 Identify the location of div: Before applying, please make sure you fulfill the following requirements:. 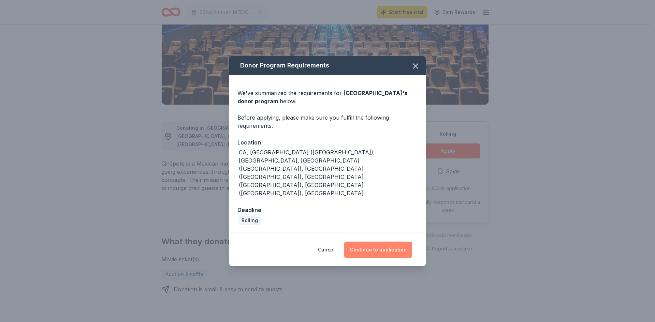
(327, 122).